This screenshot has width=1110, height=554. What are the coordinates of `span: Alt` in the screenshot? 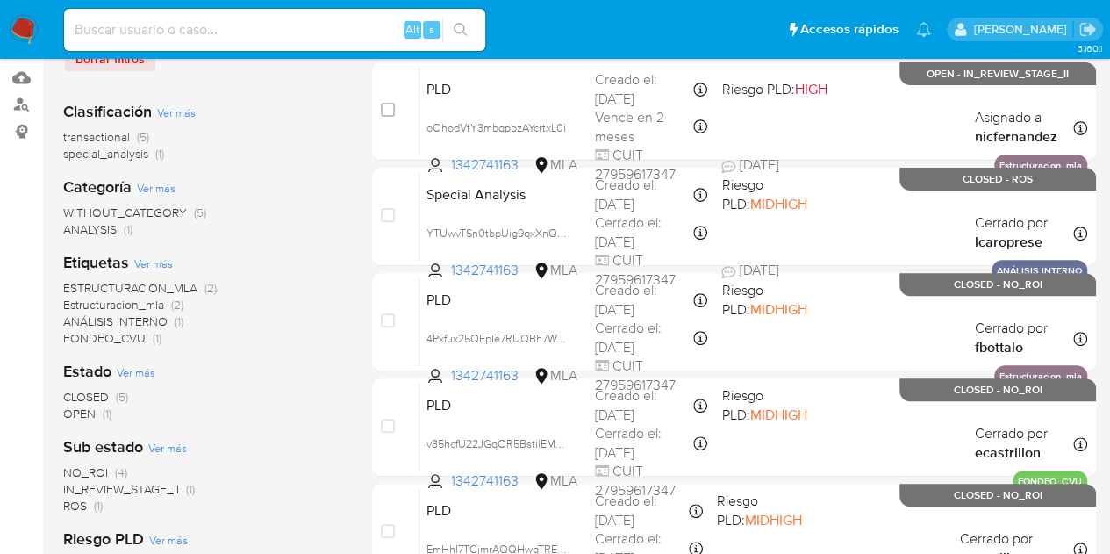 It's located at (412, 29).